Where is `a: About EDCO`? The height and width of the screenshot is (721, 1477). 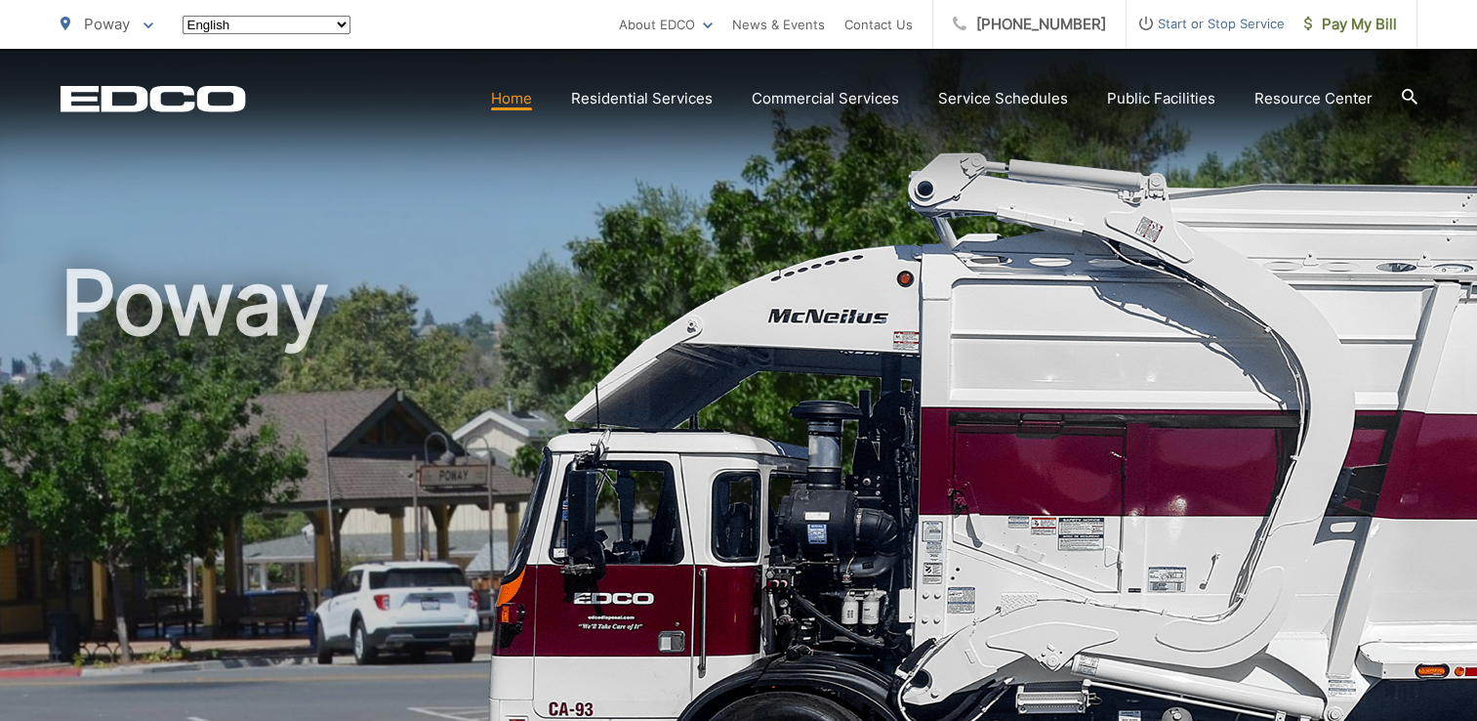
a: About EDCO is located at coordinates (666, 24).